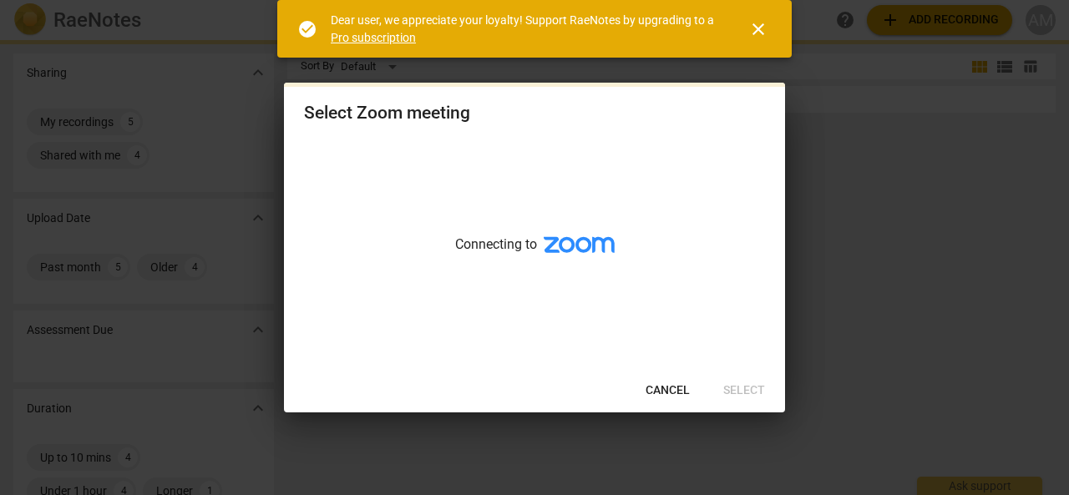  What do you see at coordinates (758, 29) in the screenshot?
I see `span: close` at bounding box center [758, 29].